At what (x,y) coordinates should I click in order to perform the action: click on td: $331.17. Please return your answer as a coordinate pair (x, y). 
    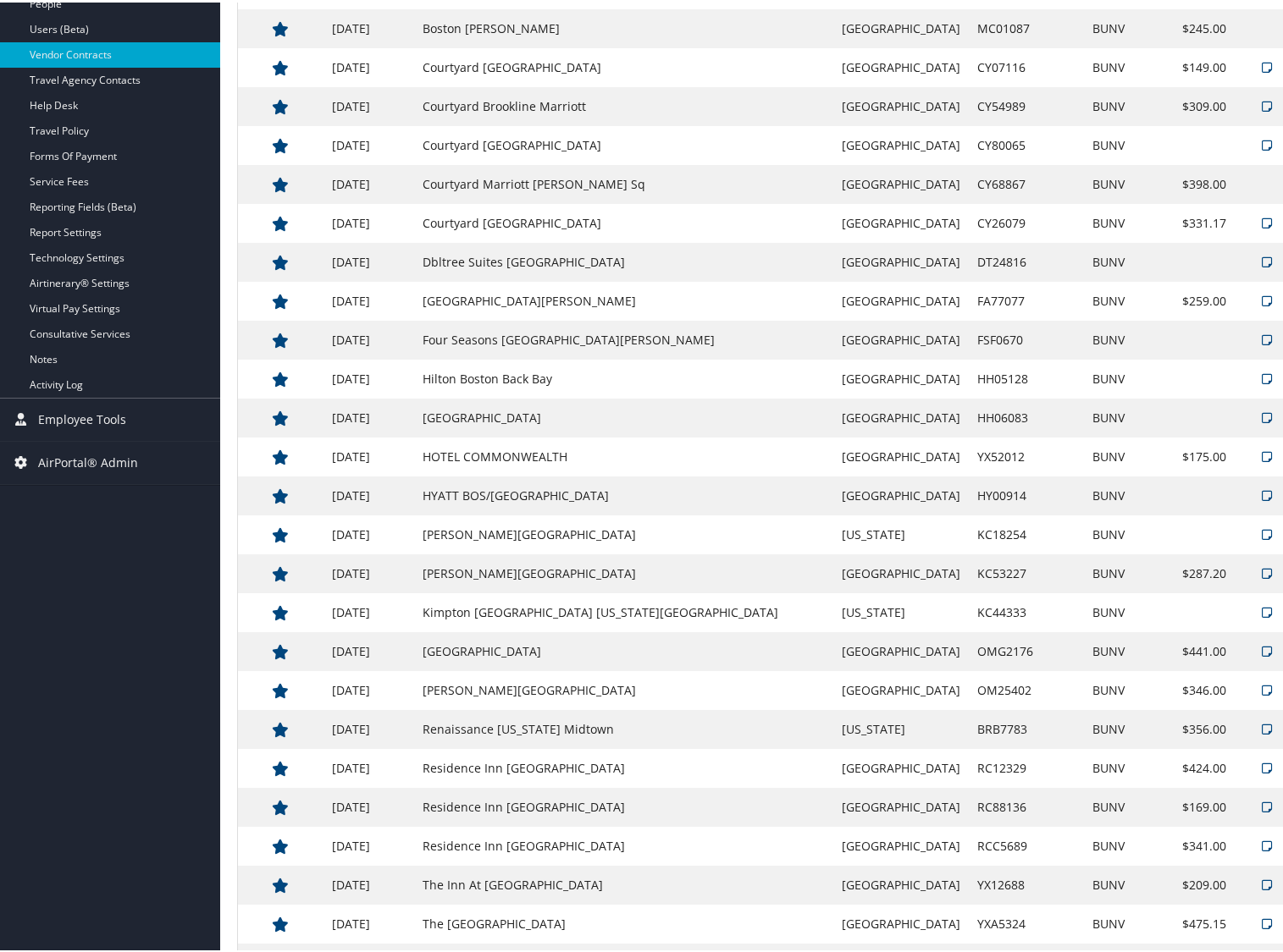
    Looking at the image, I should click on (1204, 221).